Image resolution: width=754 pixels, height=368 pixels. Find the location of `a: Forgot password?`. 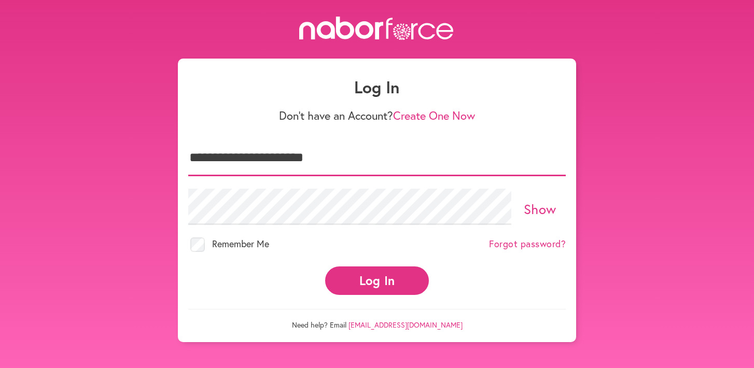

a: Forgot password? is located at coordinates (527, 244).